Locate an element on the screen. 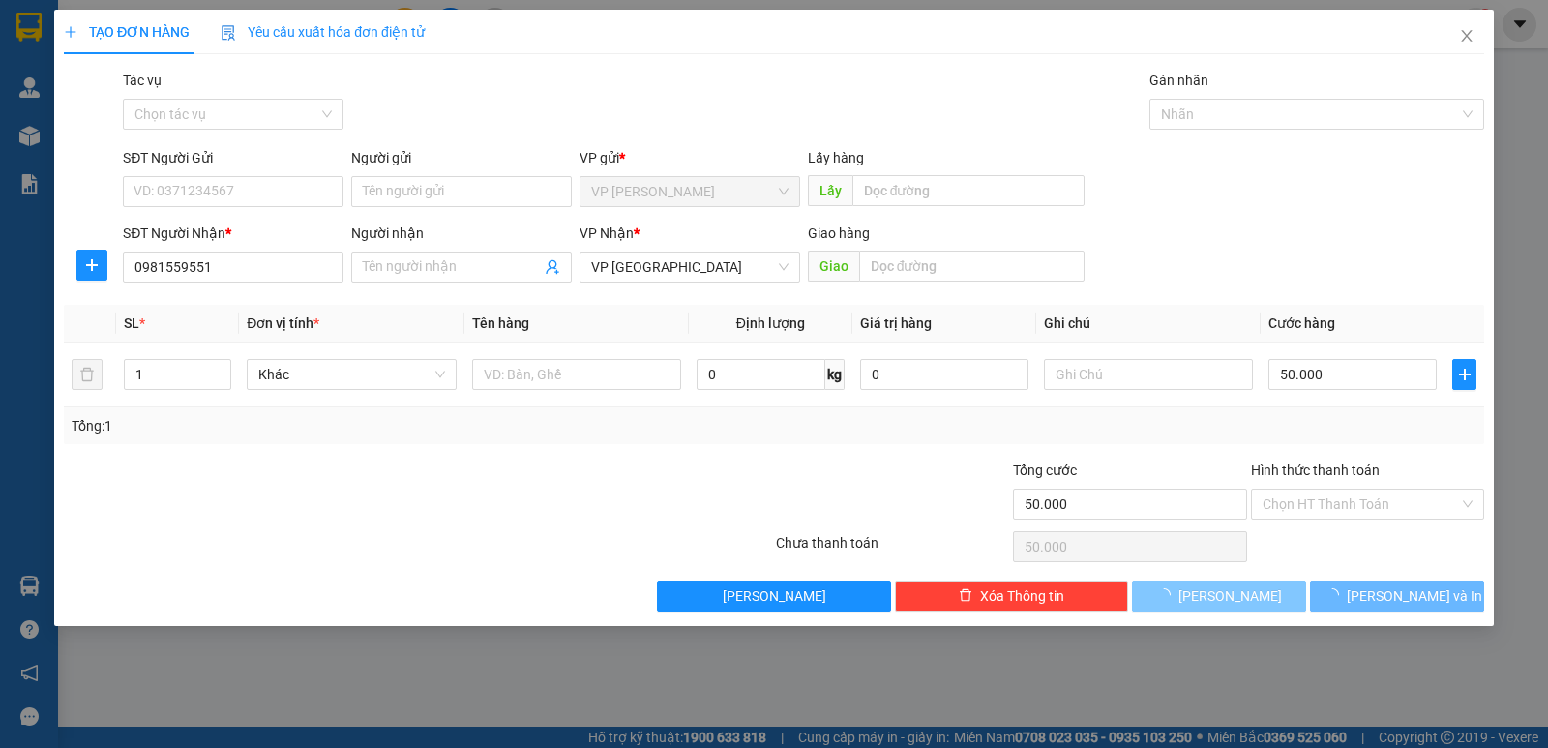  th: Ghi chú is located at coordinates (1149, 323).